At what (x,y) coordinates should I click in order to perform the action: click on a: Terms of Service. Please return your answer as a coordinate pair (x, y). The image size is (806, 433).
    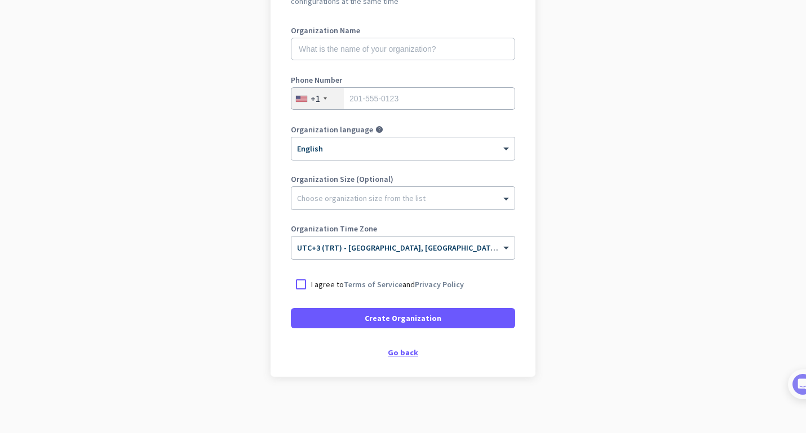
    Looking at the image, I should click on (373, 285).